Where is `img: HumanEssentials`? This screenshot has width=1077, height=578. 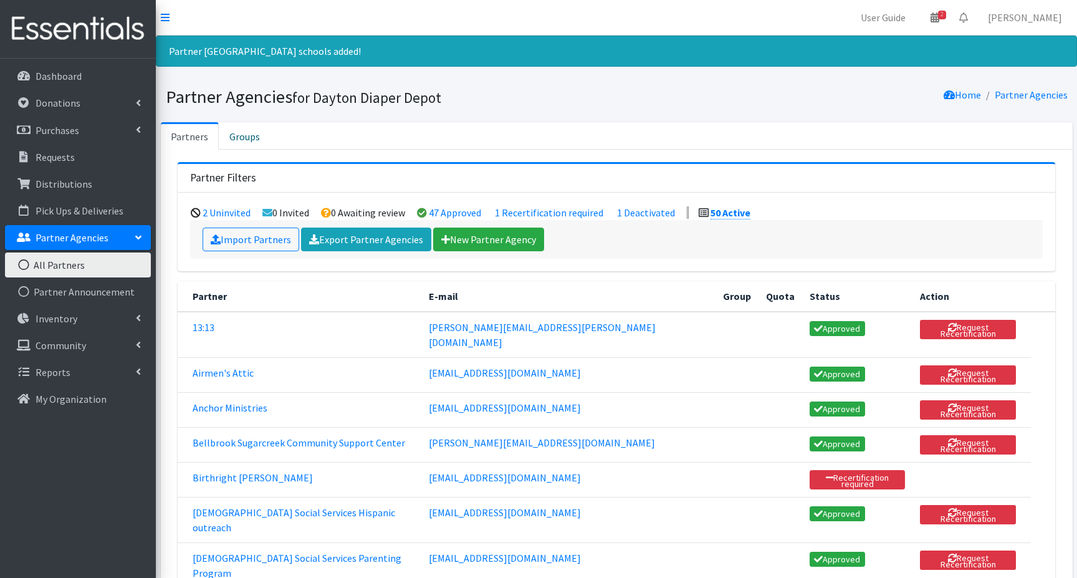
img: HumanEssentials is located at coordinates (78, 29).